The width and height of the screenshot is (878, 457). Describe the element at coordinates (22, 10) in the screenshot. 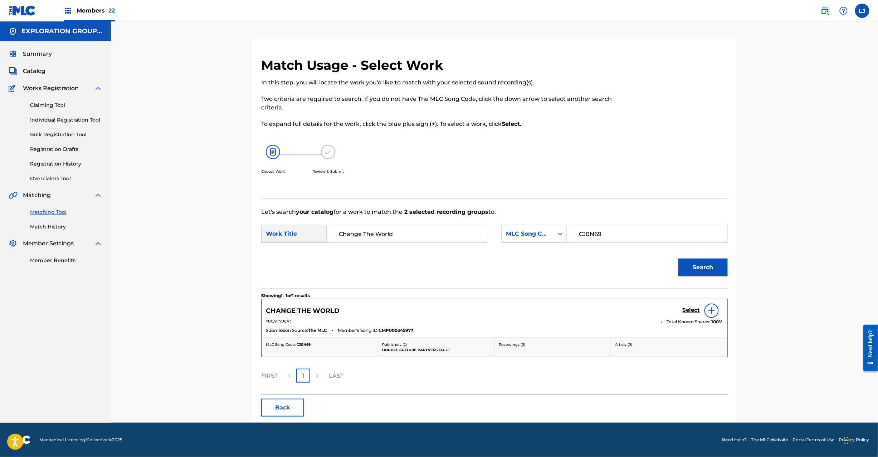

I see `img: MLC Logo` at that location.